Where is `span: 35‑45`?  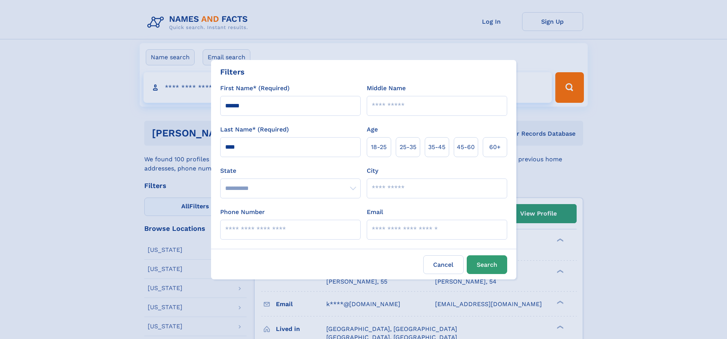 span: 35‑45 is located at coordinates (437, 147).